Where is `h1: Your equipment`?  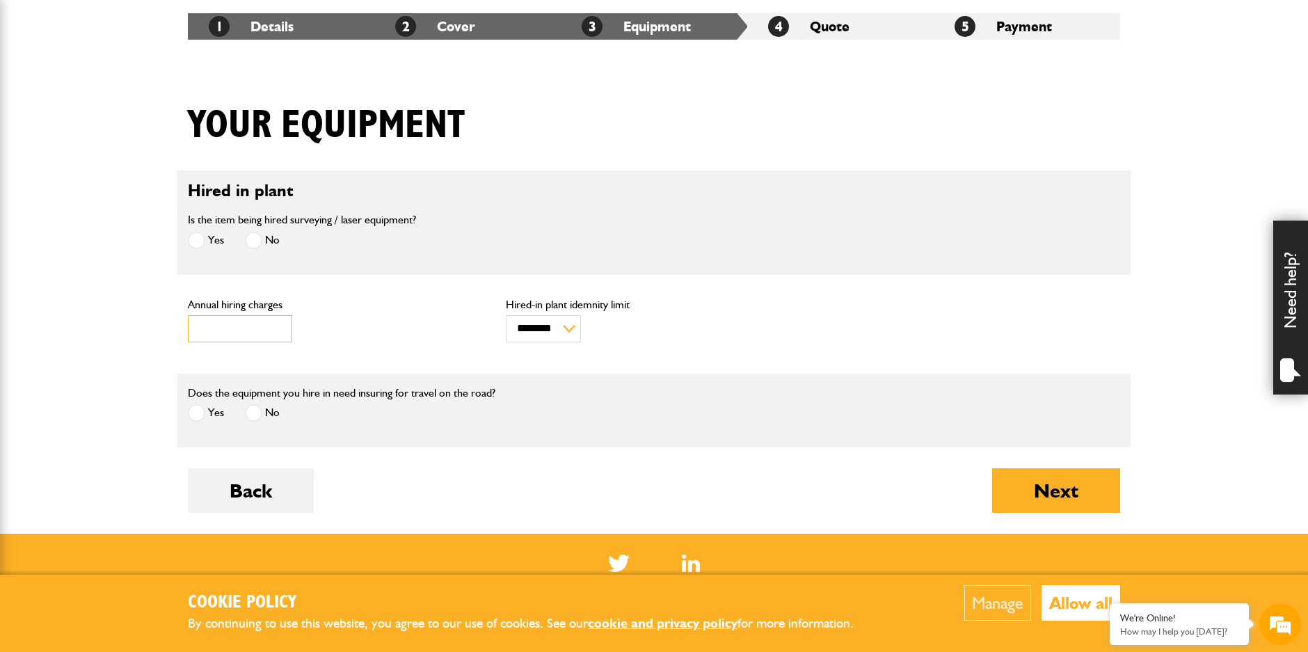
h1: Your equipment is located at coordinates (326, 125).